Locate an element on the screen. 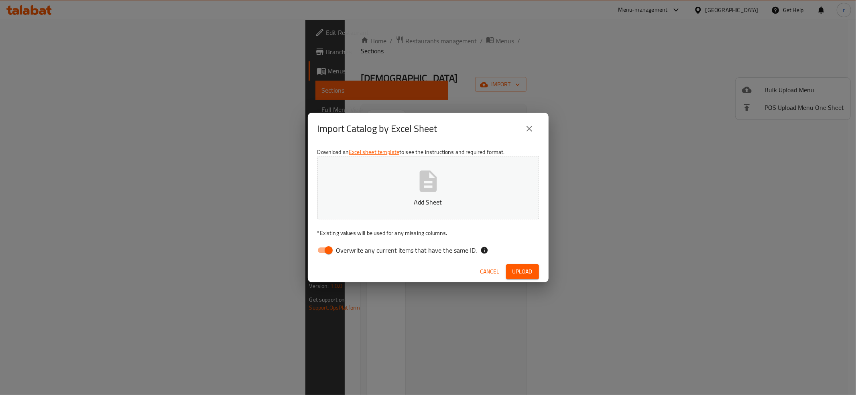 This screenshot has height=395, width=856. button: close is located at coordinates (529, 129).